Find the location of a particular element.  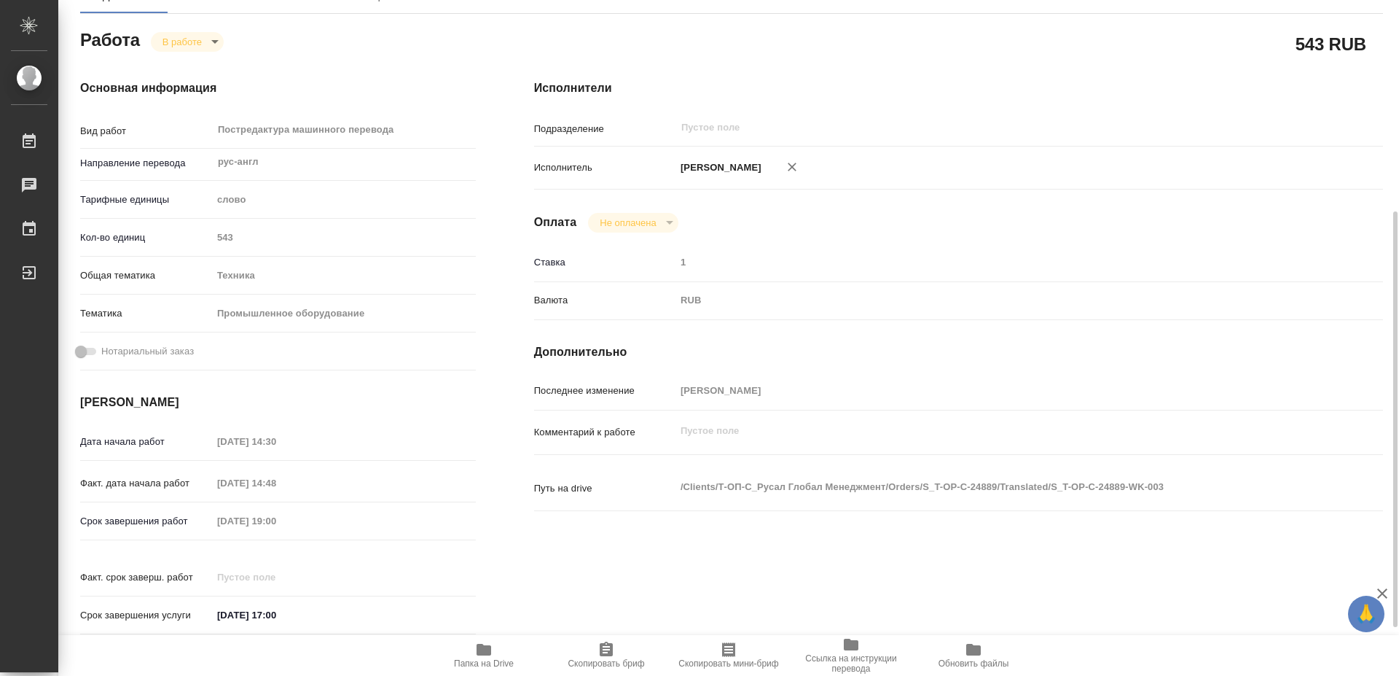

p: Комментарий к работе is located at coordinates (605, 432).